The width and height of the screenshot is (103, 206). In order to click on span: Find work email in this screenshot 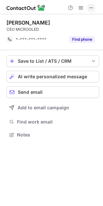, I will do `click(56, 122)`.